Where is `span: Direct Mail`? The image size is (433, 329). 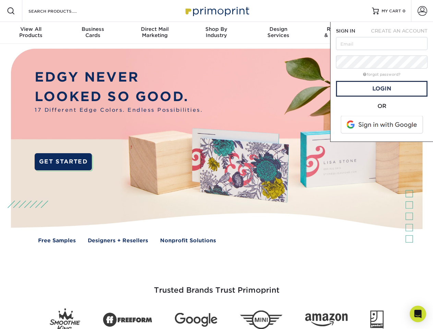 span: Direct Mail is located at coordinates (155, 29).